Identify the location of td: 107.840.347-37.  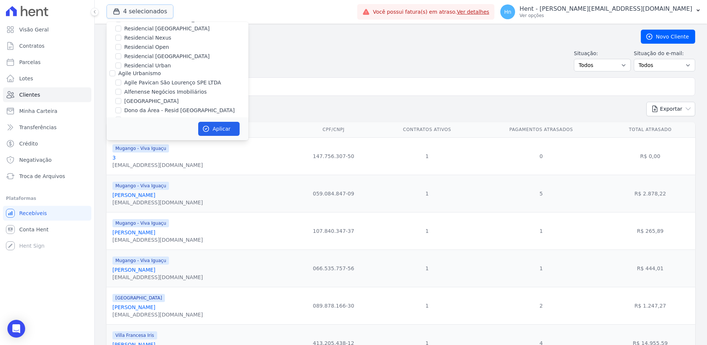
(334, 230).